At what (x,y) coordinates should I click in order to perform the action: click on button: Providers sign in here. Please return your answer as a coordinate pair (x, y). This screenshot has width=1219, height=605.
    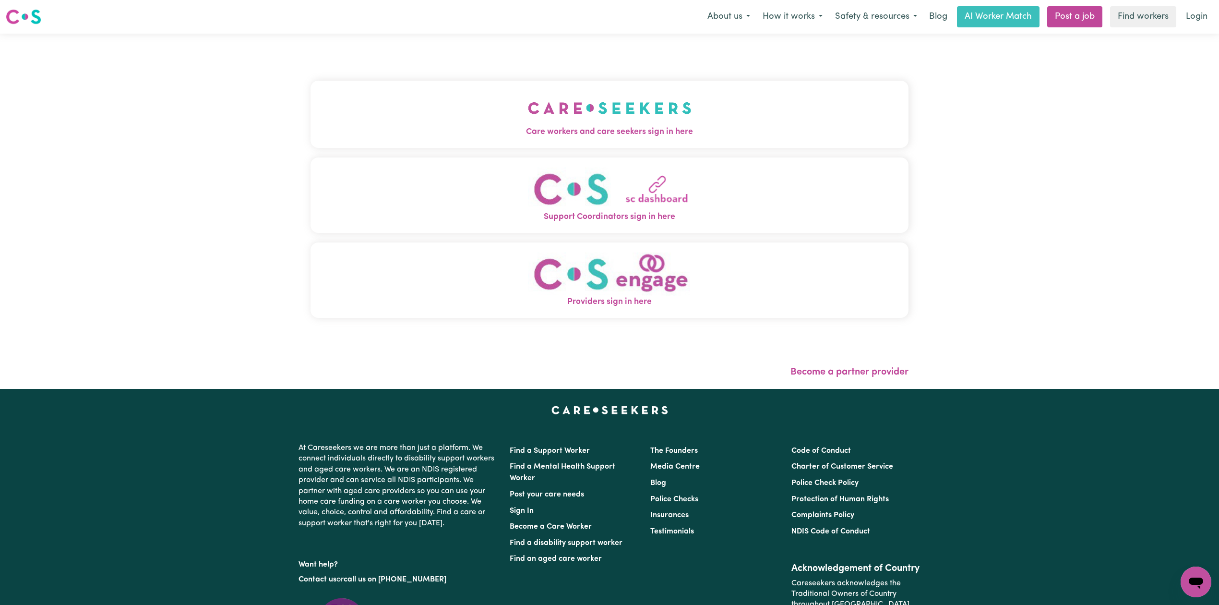
    Looking at the image, I should click on (609, 280).